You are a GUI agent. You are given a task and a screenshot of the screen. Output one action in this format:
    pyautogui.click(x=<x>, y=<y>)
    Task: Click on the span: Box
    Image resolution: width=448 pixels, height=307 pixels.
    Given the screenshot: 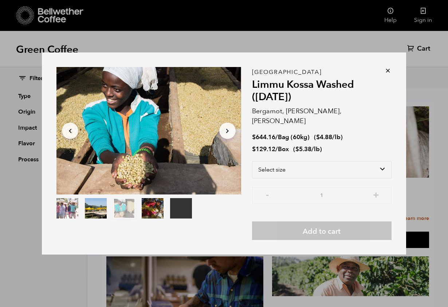 What is the action you would take?
    pyautogui.click(x=283, y=149)
    